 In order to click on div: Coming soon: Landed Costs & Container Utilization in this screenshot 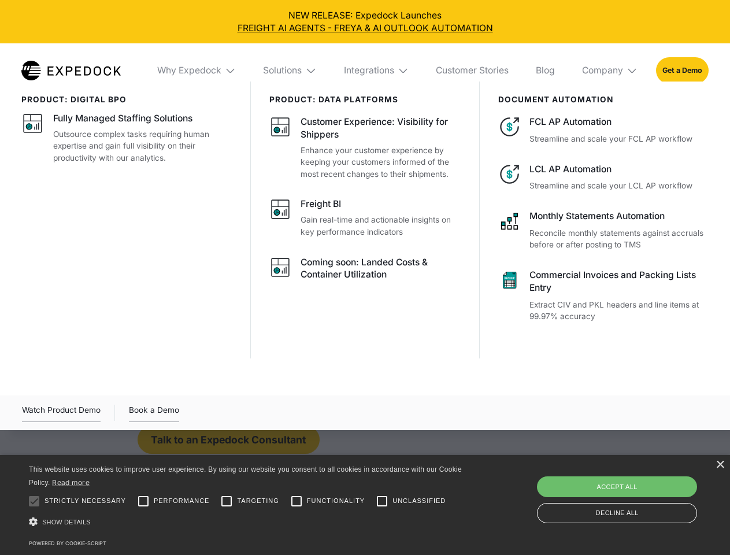, I will do `click(381, 269)`.